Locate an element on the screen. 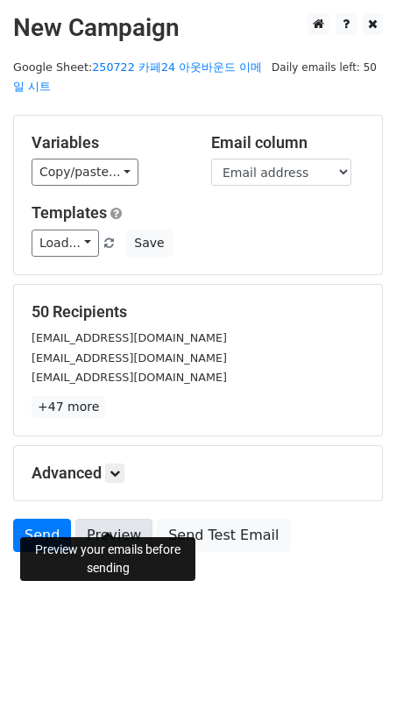 Image resolution: width=396 pixels, height=701 pixels. div: Preview your emails before sending is located at coordinates (108, 559).